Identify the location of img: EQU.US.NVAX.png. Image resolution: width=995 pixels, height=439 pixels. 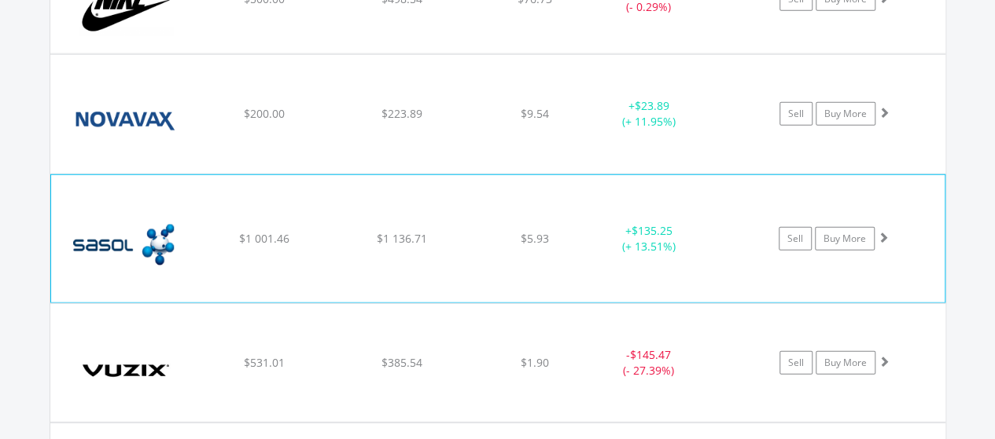
(126, 122).